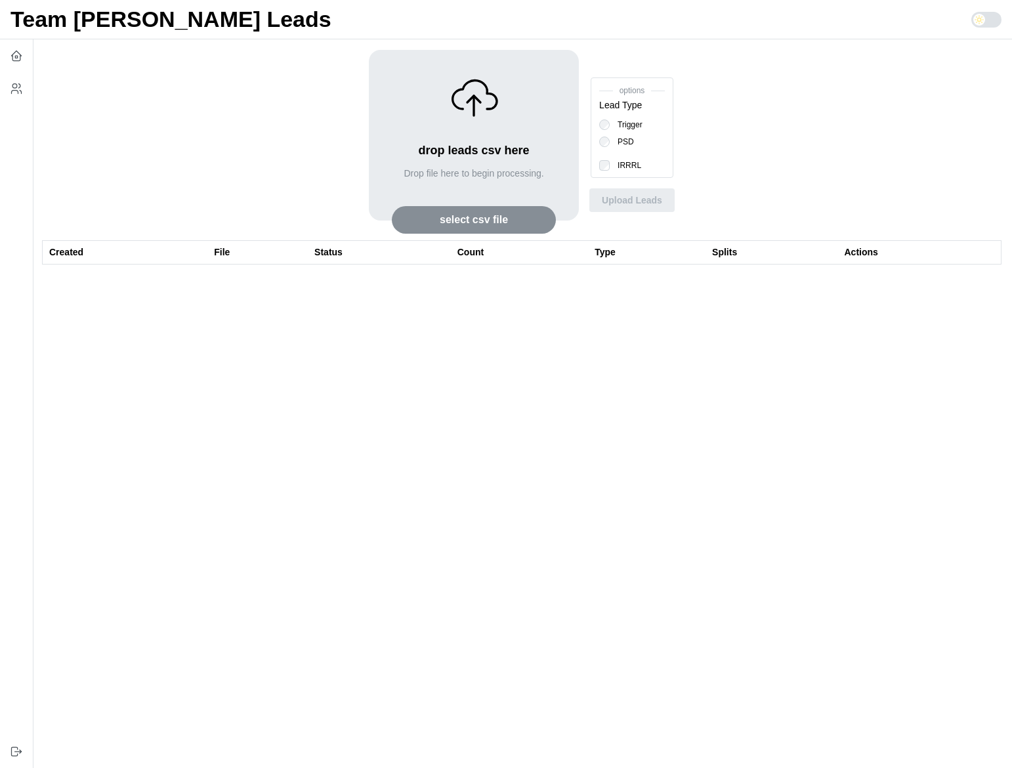 This screenshot has height=768, width=1012. What do you see at coordinates (632, 91) in the screenshot?
I see `span: options` at bounding box center [632, 91].